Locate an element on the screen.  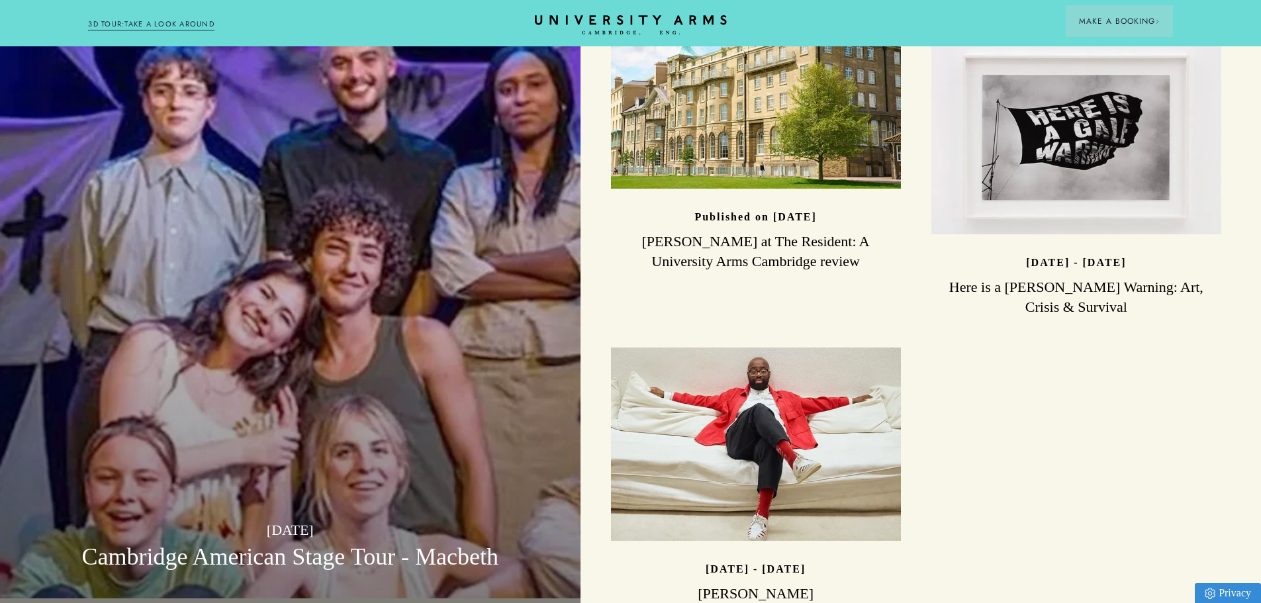
span: Make a Booking is located at coordinates (1119, 21).